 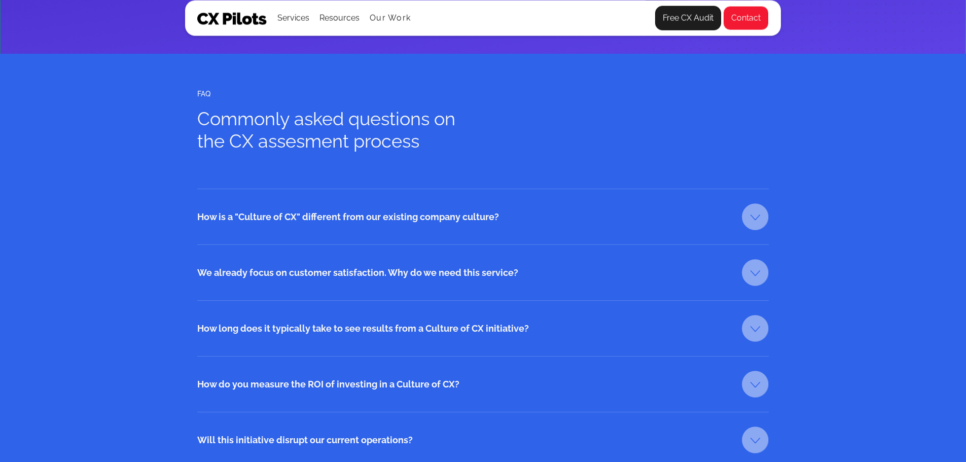 I want to click on div: Resources, so click(x=339, y=18).